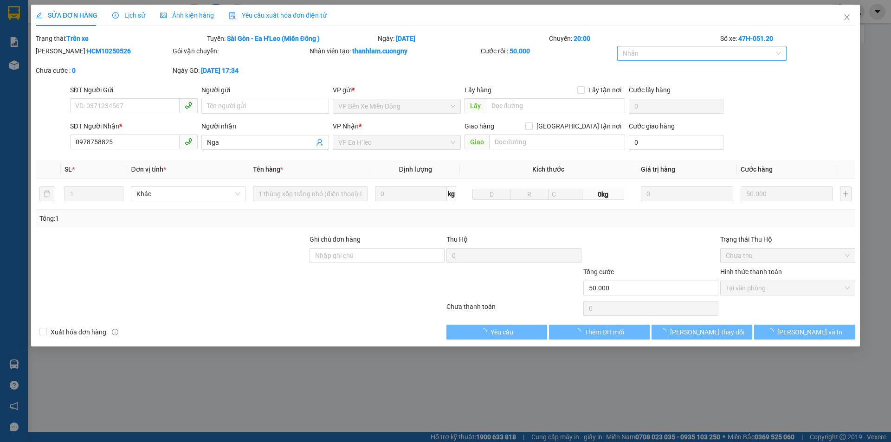 The image size is (891, 442). I want to click on span: Khác, so click(188, 194).